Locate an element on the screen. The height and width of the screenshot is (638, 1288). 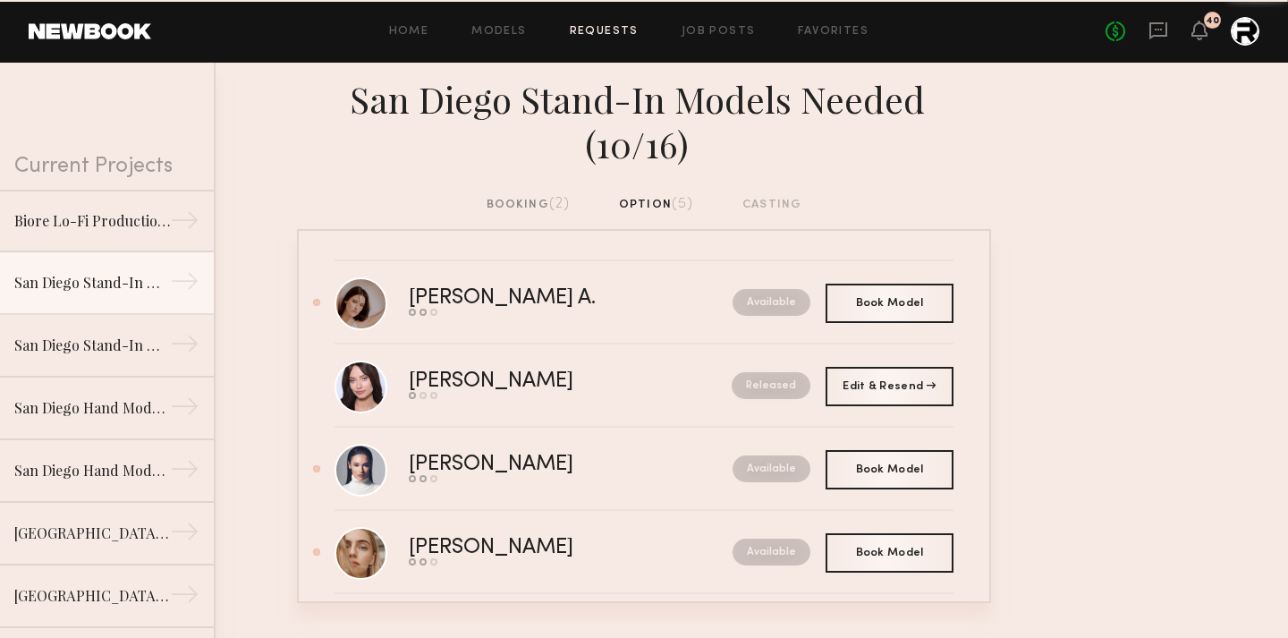
div: San Diego Hand Models Needed (9/4) is located at coordinates (92, 471).